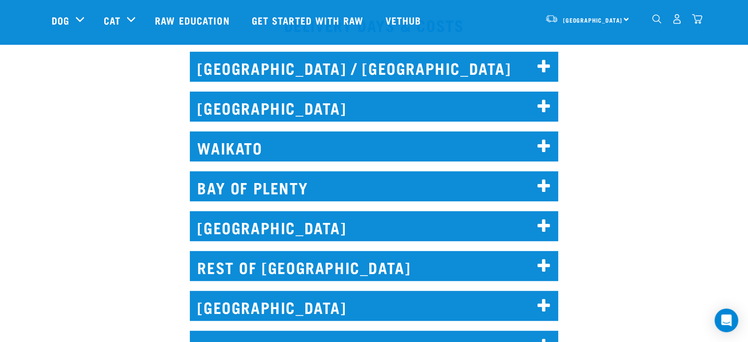 The height and width of the screenshot is (342, 748). Describe the element at coordinates (677, 19) in the screenshot. I see `img: user.png` at that location.